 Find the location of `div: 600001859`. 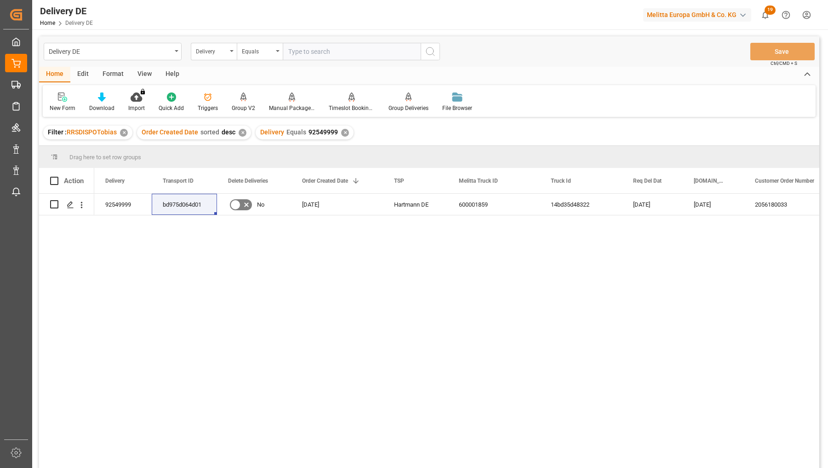

div: 600001859 is located at coordinates (494, 204).